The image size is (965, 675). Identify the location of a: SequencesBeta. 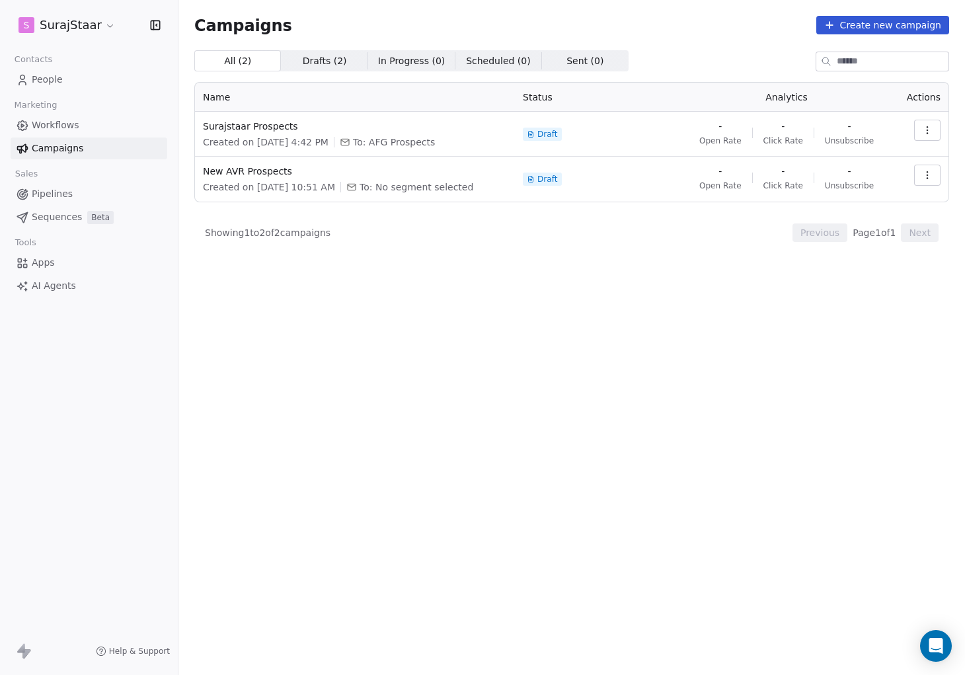
(89, 217).